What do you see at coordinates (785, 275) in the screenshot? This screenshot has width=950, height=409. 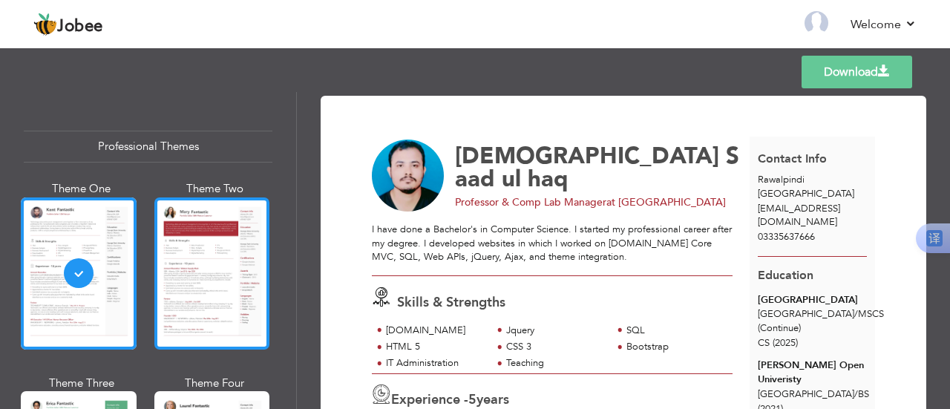 I see `span: Education` at bounding box center [785, 275].